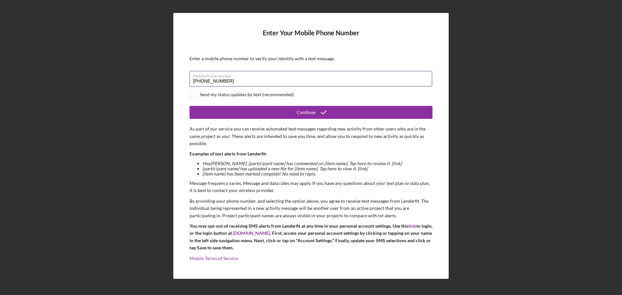  I want to click on div: Send my status updates by text (recommended), so click(247, 95).